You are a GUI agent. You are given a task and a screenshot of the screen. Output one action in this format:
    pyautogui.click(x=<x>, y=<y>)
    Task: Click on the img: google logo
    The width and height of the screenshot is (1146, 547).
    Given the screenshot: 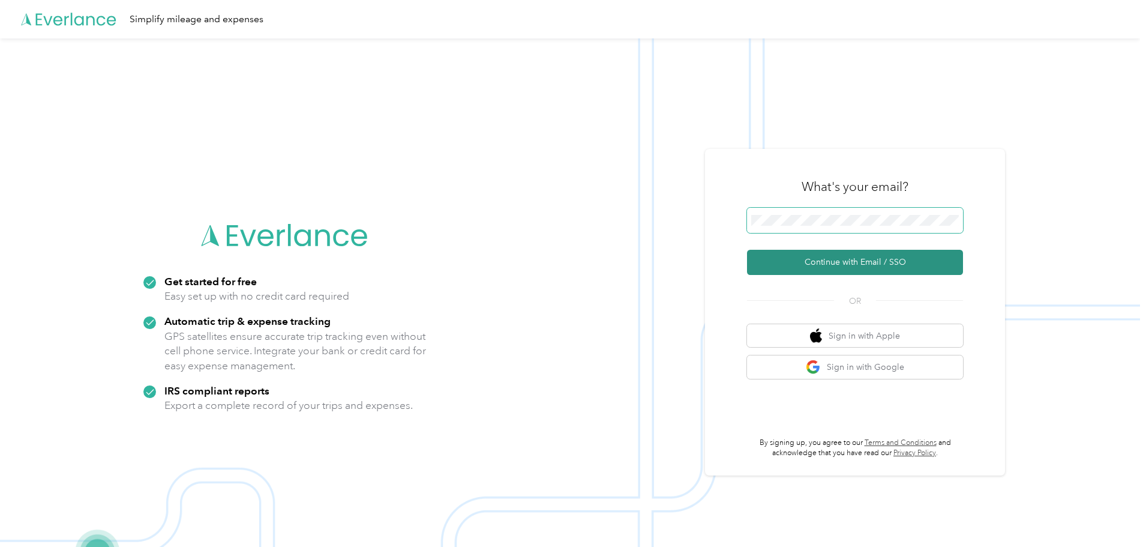 What is the action you would take?
    pyautogui.click(x=813, y=367)
    